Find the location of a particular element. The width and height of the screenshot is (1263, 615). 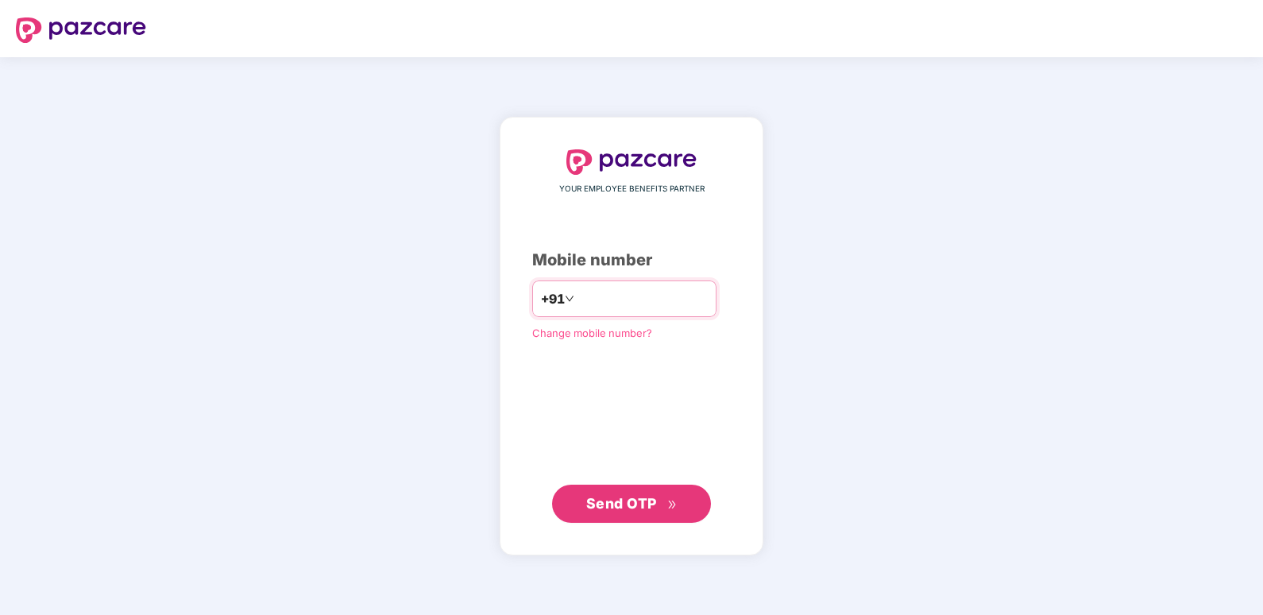

span: Change mobile number? is located at coordinates (592, 333).